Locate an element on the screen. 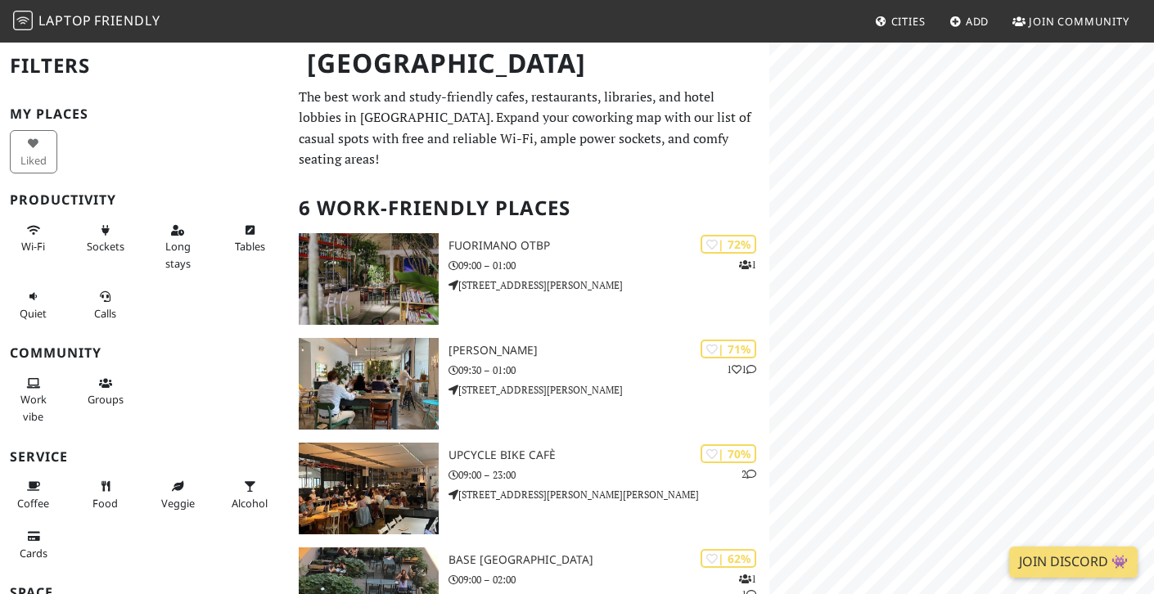 This screenshot has width=1154, height=594. h2: 6 Work-Friendly Places is located at coordinates (530, 208).